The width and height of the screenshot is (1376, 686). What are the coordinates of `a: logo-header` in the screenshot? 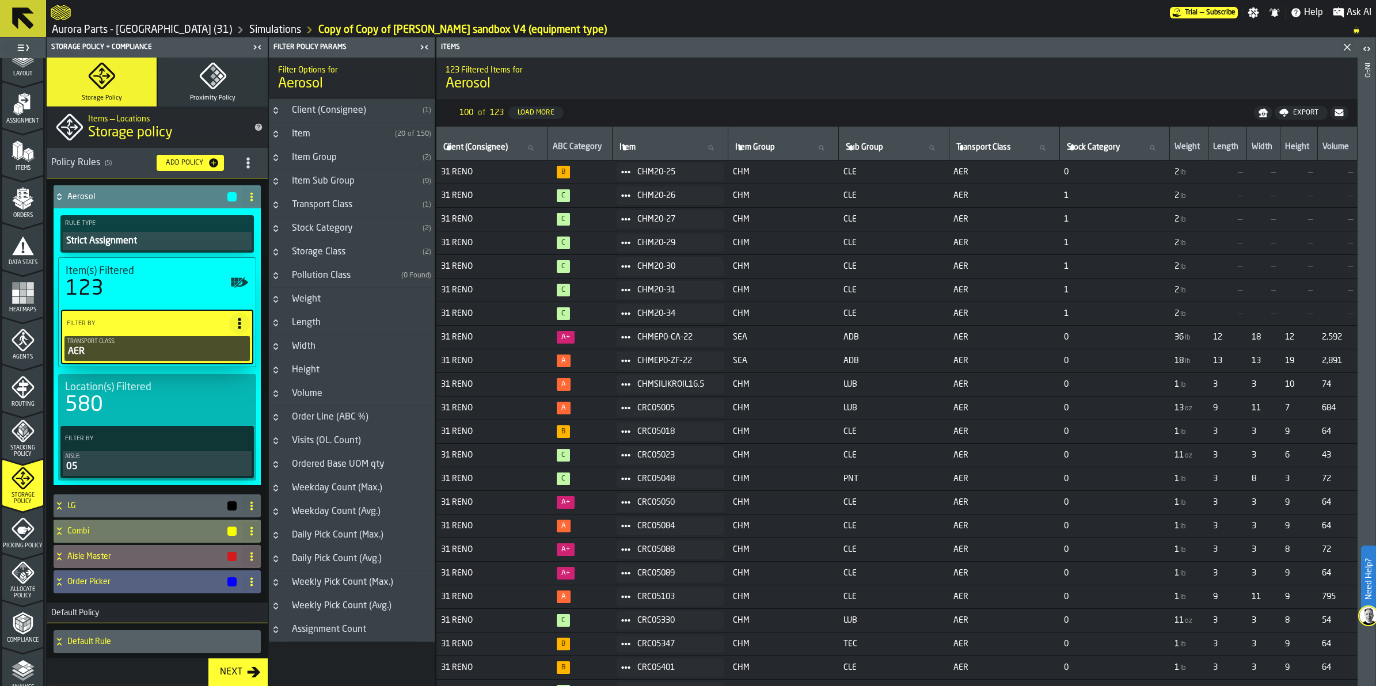 It's located at (60, 13).